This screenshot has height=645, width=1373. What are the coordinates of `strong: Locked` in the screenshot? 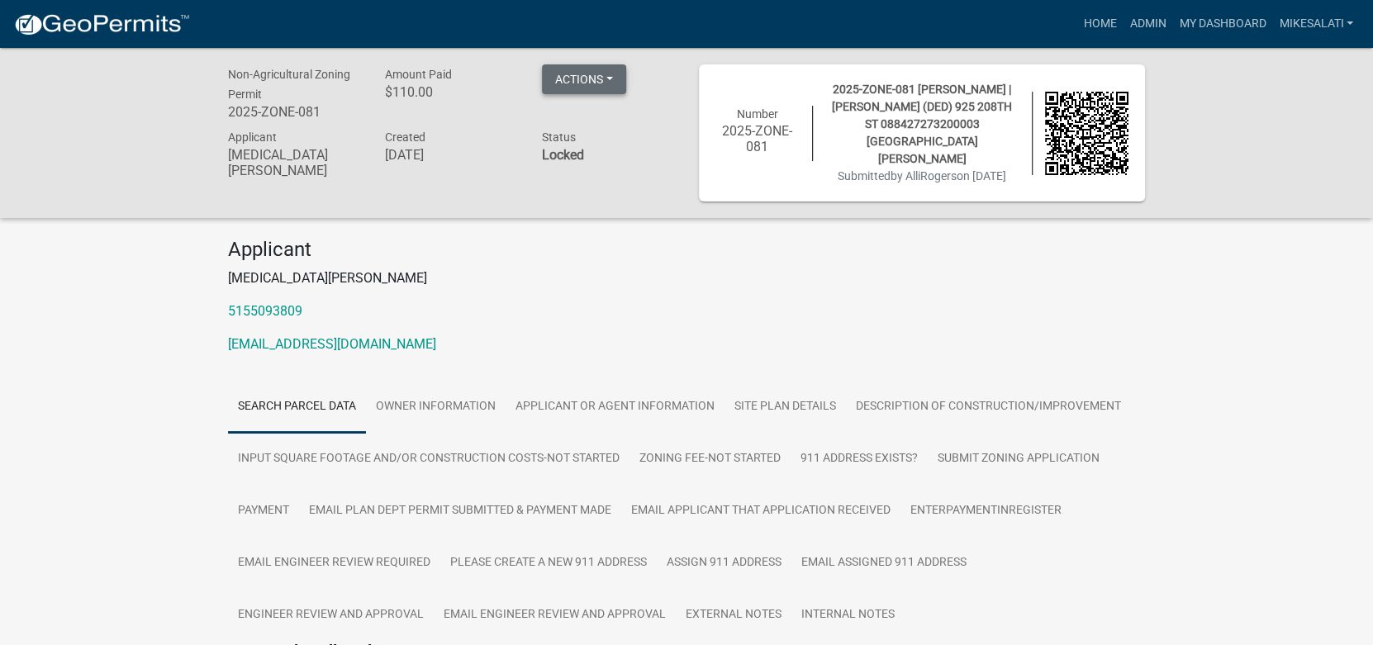 It's located at (563, 155).